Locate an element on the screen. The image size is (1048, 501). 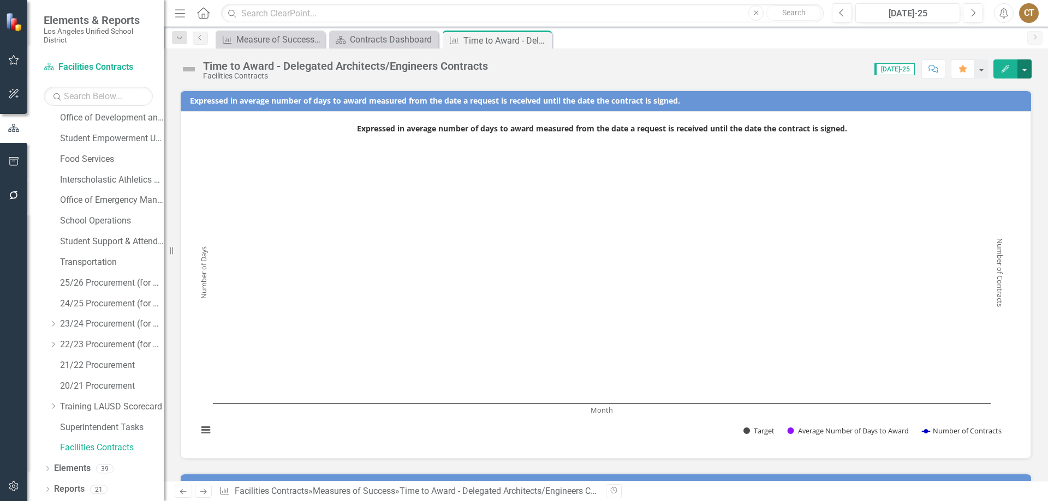
text: Number of Days is located at coordinates (204, 273).